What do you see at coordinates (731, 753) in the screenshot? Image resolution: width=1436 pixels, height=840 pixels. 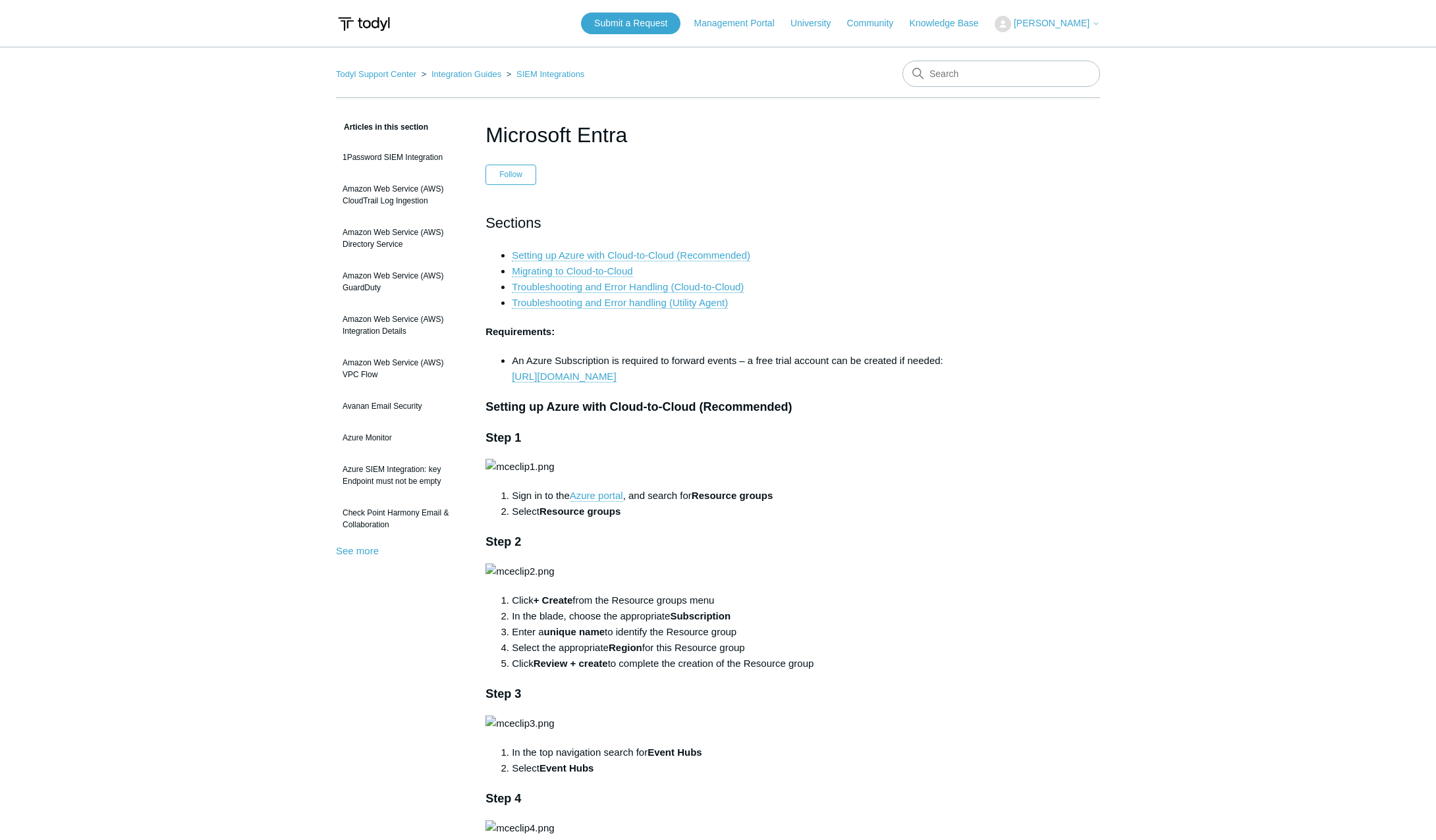 I see `li: In the top navigation search for` at bounding box center [731, 753].